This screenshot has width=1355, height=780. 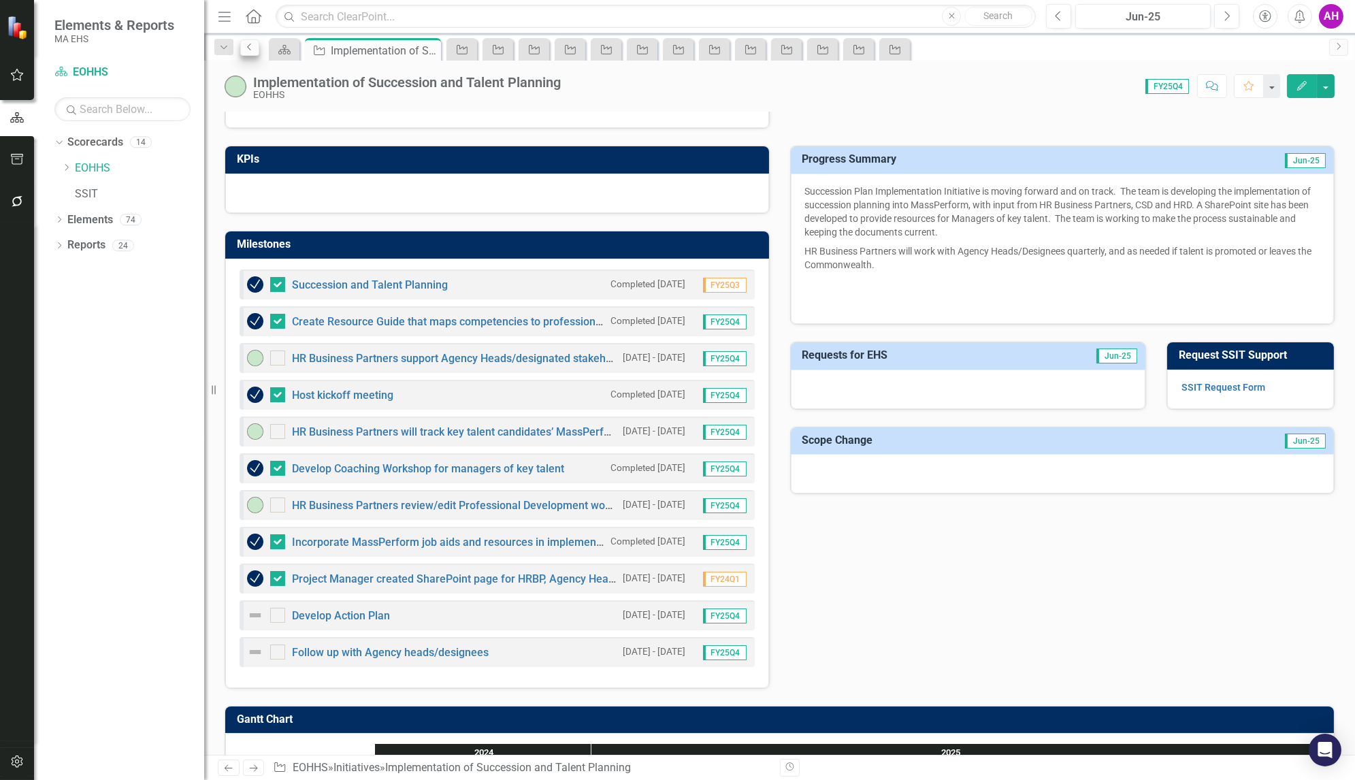 I want to click on a: Elements, so click(x=90, y=220).